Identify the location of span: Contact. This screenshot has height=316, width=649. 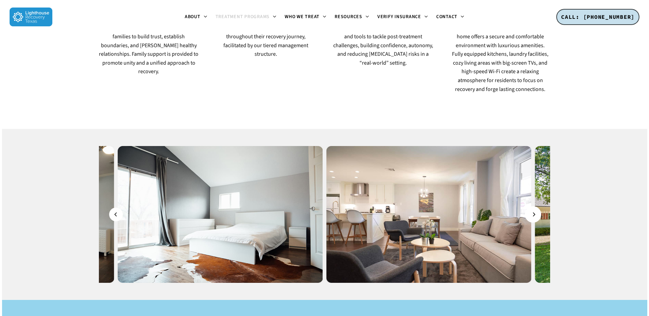
(447, 17).